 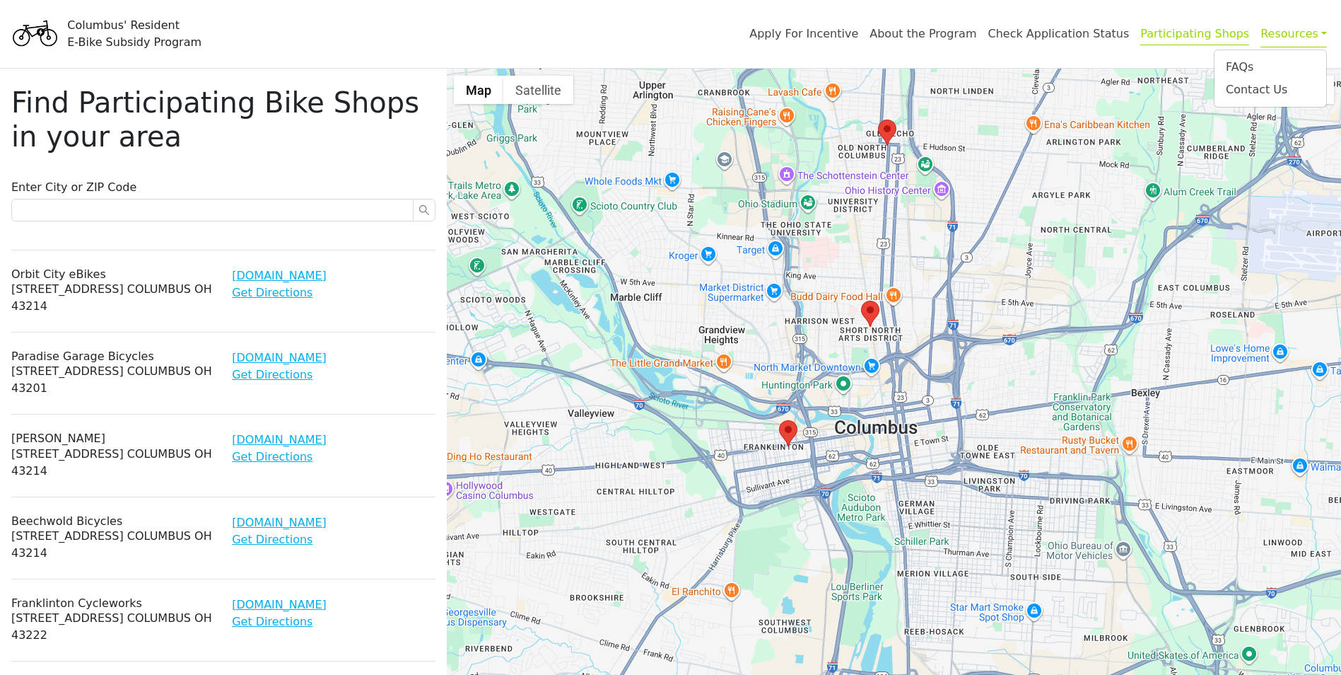 I want to click on a: FAQs, so click(x=1271, y=67).